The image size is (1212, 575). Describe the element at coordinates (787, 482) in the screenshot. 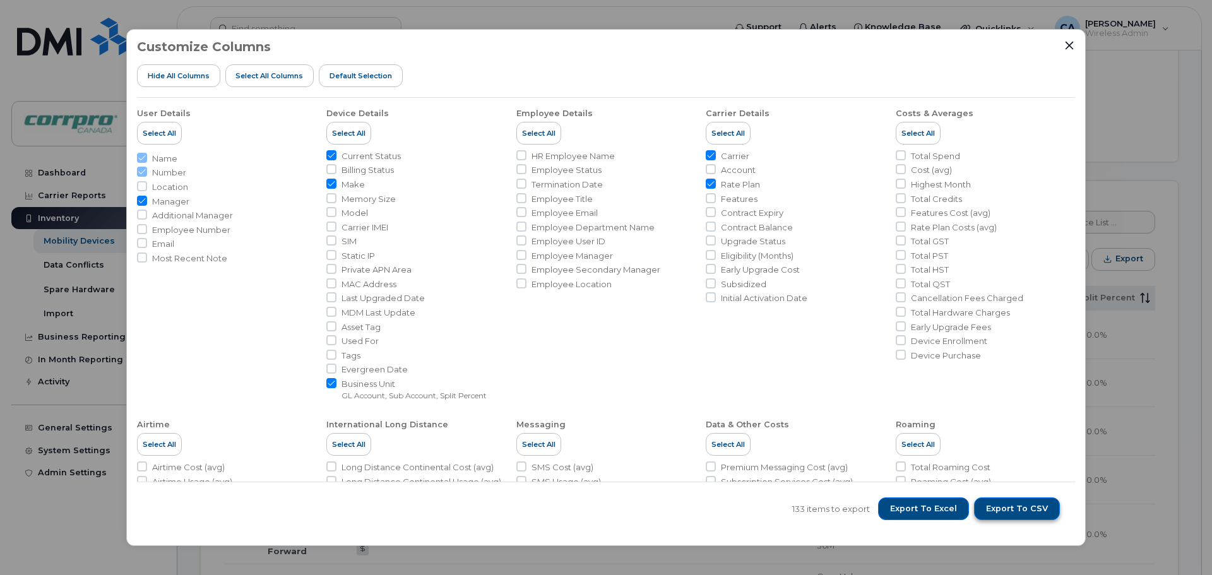

I see `span: Subscription Services Cost (avg)` at that location.